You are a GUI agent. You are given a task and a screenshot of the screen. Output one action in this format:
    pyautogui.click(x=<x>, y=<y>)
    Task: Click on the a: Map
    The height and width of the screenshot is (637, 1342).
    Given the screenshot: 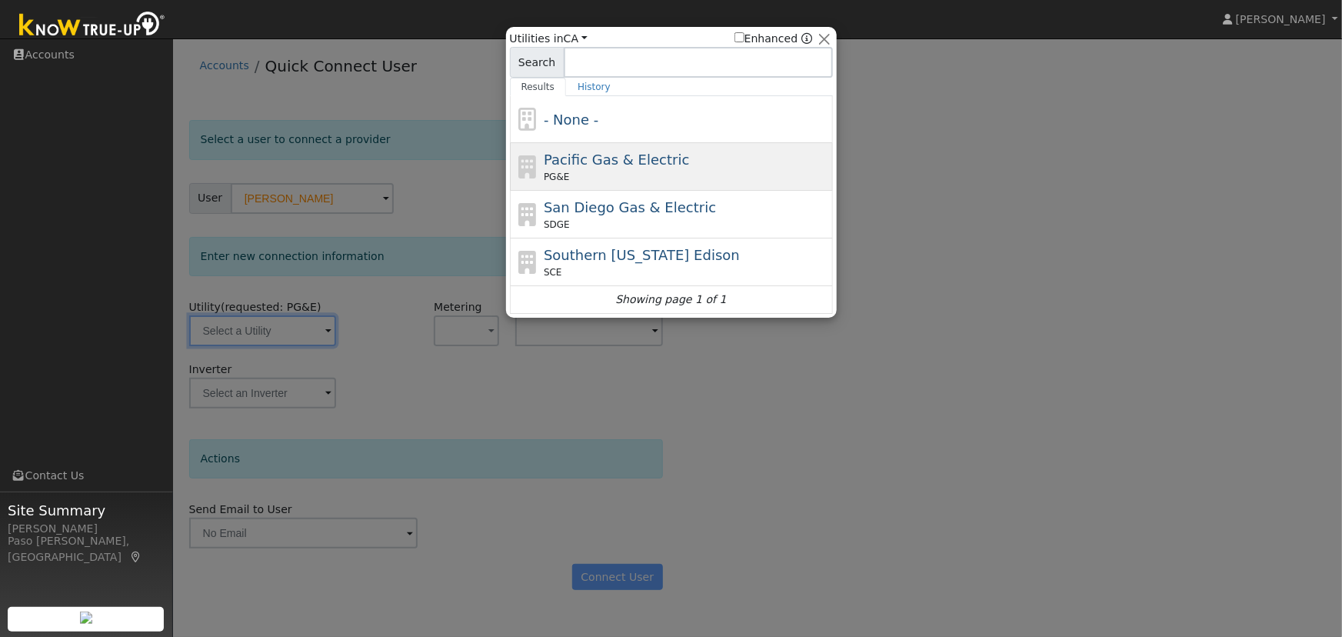 What is the action you would take?
    pyautogui.click(x=136, y=557)
    